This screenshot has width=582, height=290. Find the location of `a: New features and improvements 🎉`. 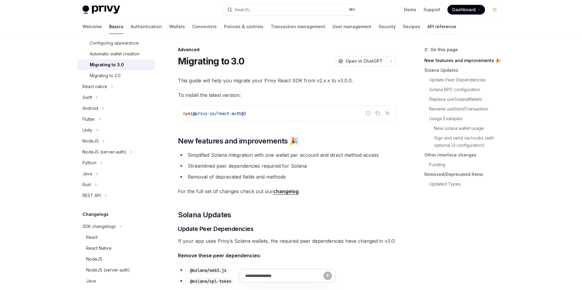

a: New features and improvements 🎉 is located at coordinates (464, 61).